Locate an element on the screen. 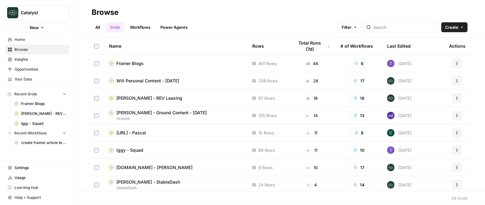 The image size is (485, 205). div: # of Workflows is located at coordinates (356, 46).